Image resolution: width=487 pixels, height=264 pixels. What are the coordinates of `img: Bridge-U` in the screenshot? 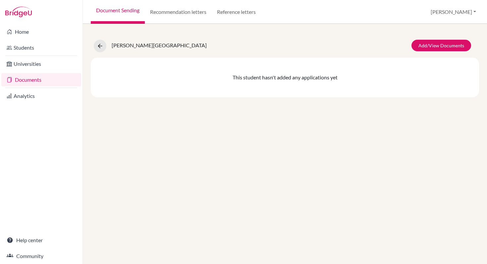 It's located at (19, 12).